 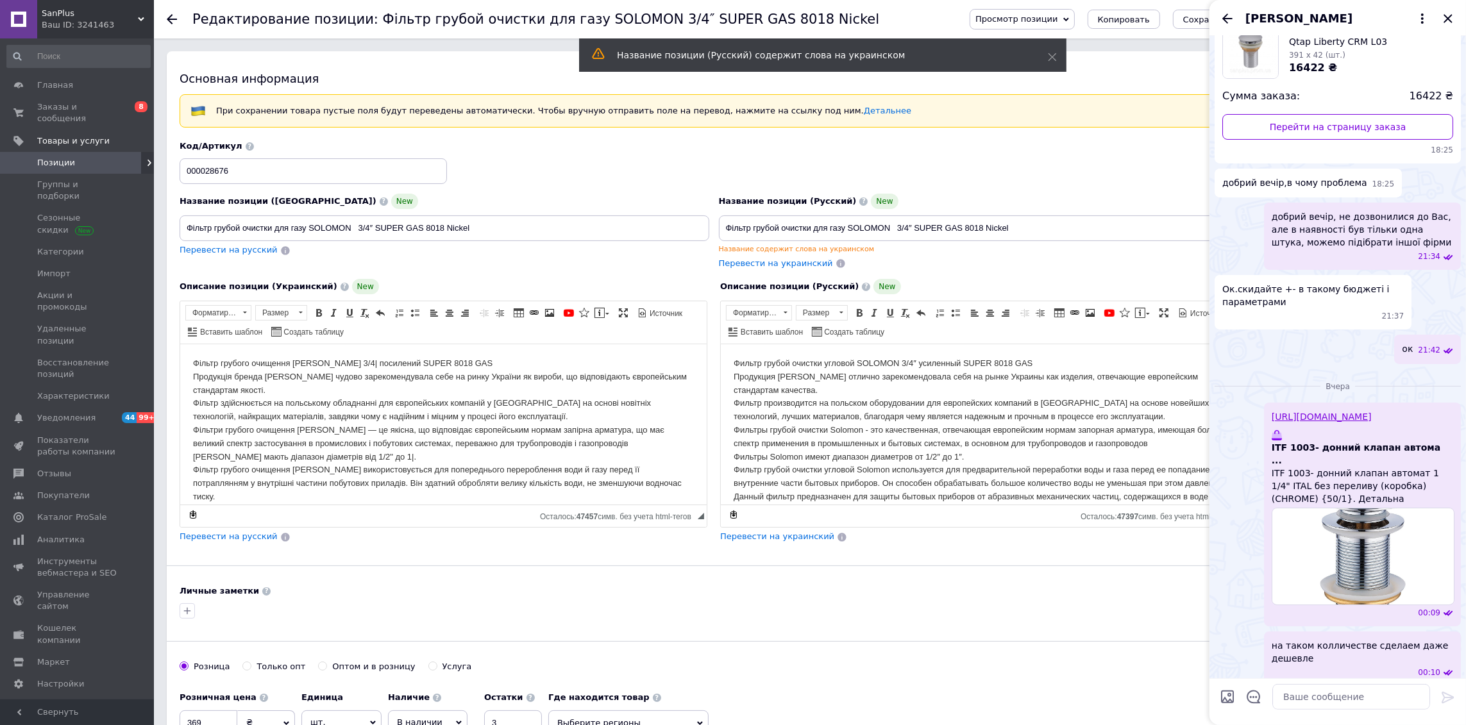 What do you see at coordinates (1125, 313) in the screenshot?
I see `a: Вставить иконку` at bounding box center [1125, 313].